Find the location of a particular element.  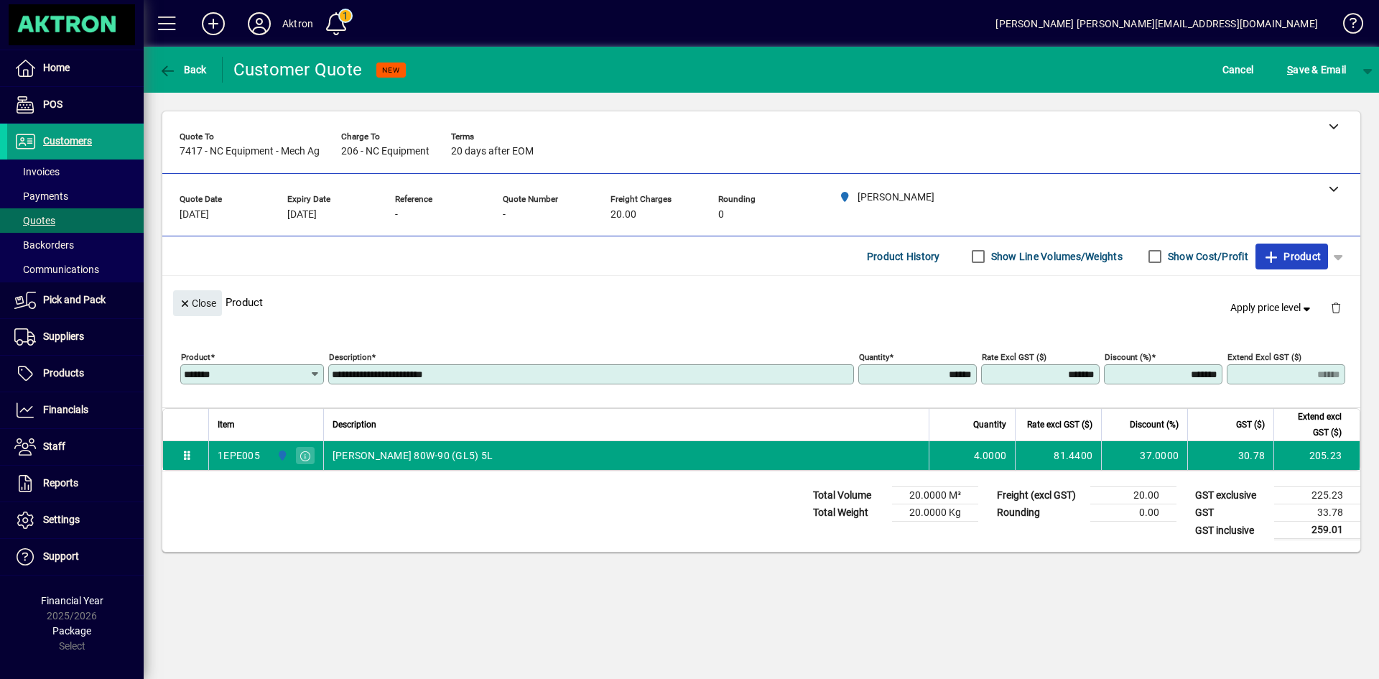

span: 0 is located at coordinates (721, 215).